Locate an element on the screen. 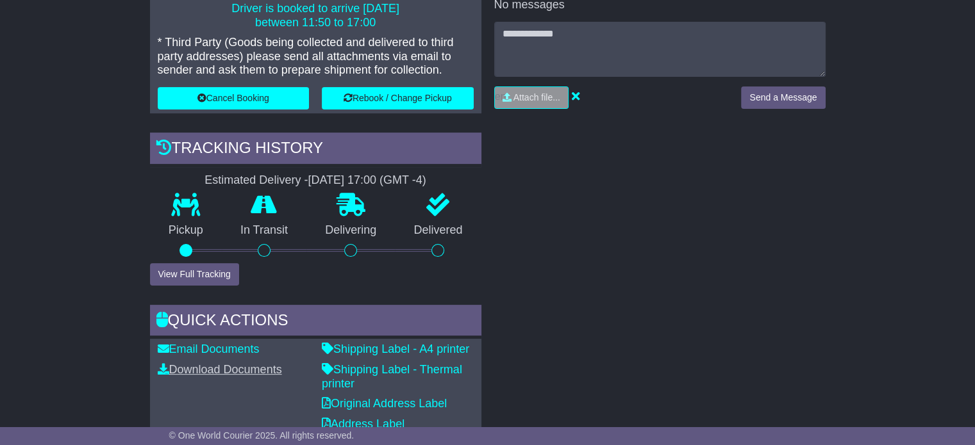 This screenshot has height=445, width=975. a: Shipping Label - A4 printer is located at coordinates (395, 349).